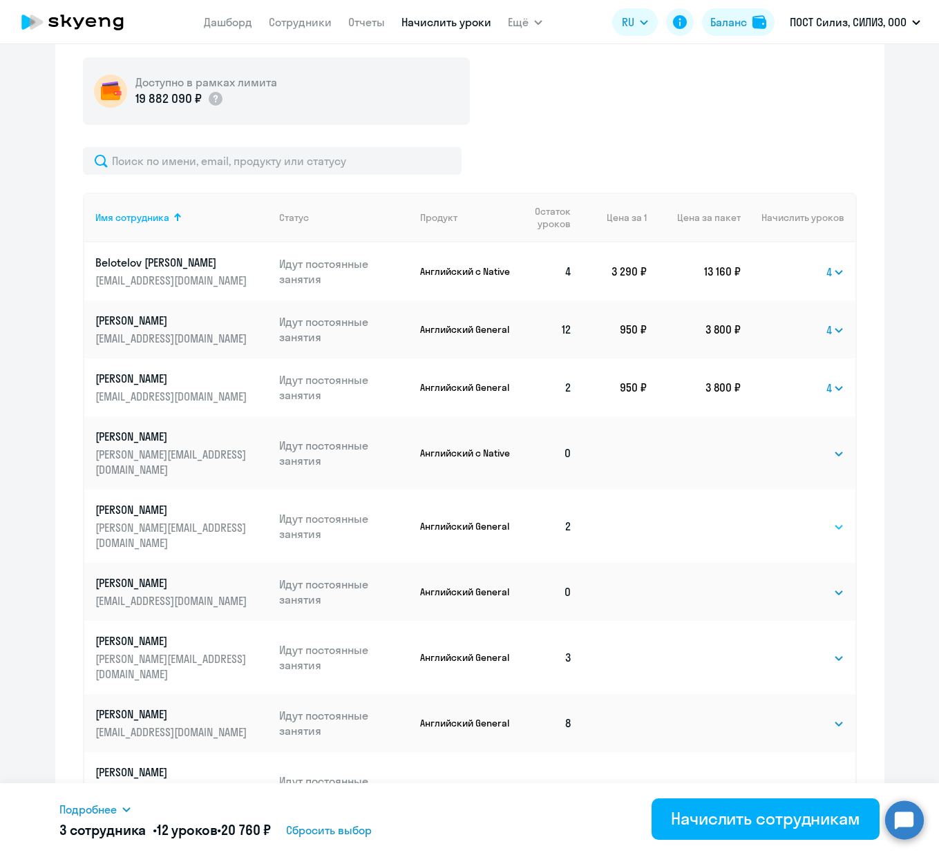 The image size is (939, 855). Describe the element at coordinates (738, 22) in the screenshot. I see `a: Балансbalance` at that location.